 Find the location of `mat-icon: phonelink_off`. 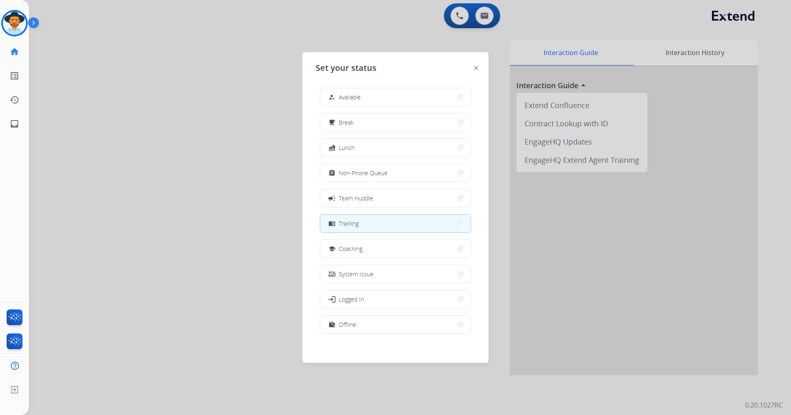

mat-icon: phonelink_off is located at coordinates (332, 274).